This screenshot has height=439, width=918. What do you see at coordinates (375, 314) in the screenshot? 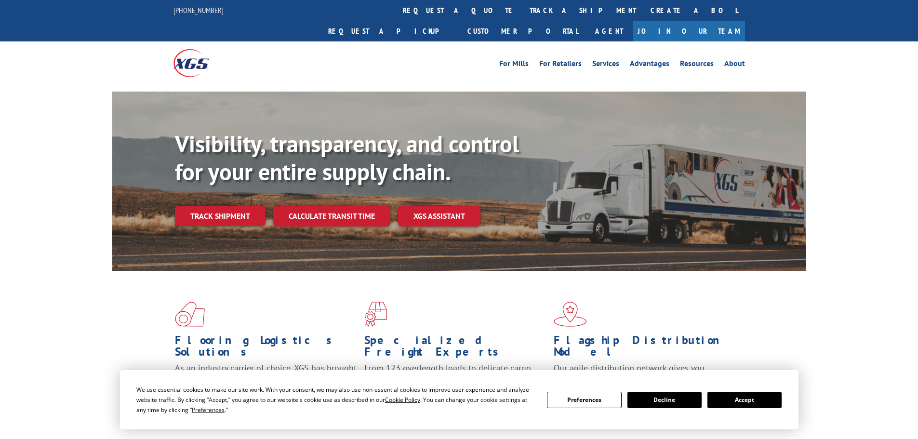
I see `img: xgs-icon-focused-on-flooring-red` at bounding box center [375, 314].